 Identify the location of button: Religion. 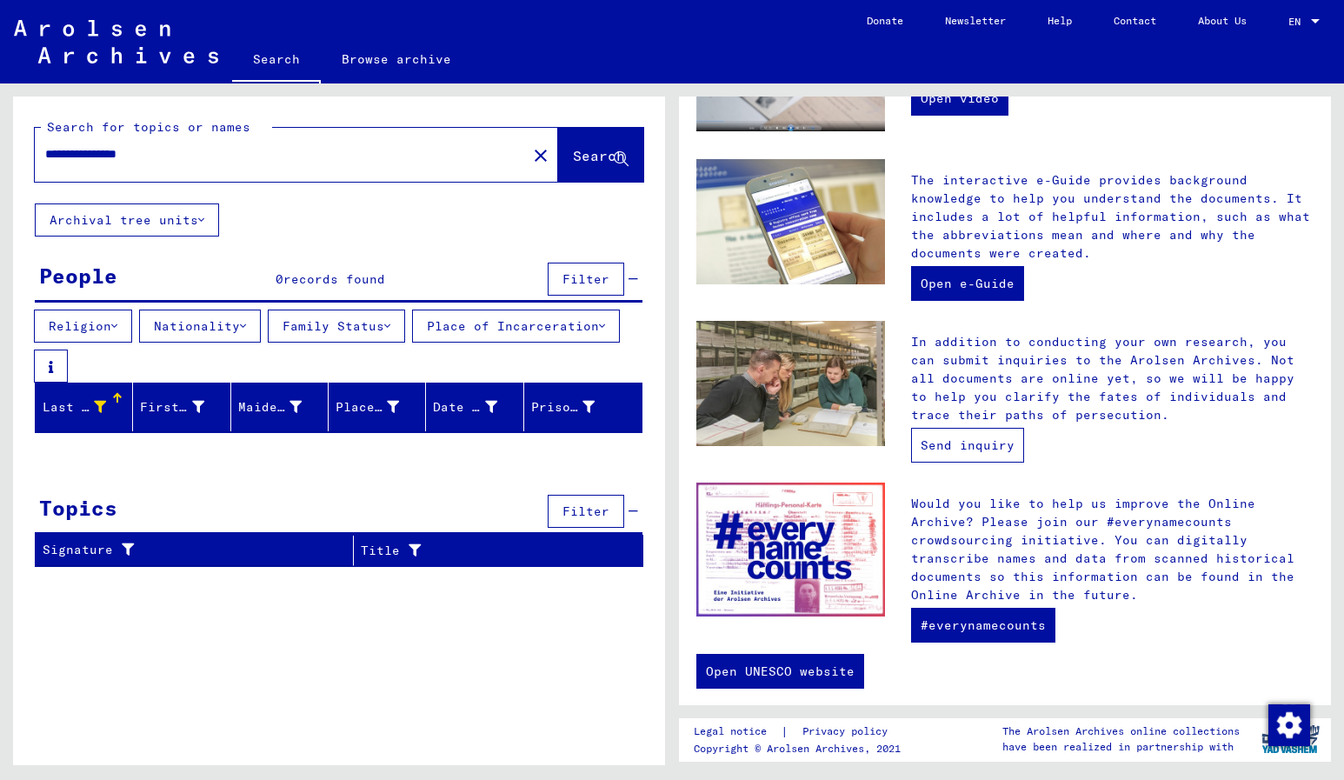
(83, 326).